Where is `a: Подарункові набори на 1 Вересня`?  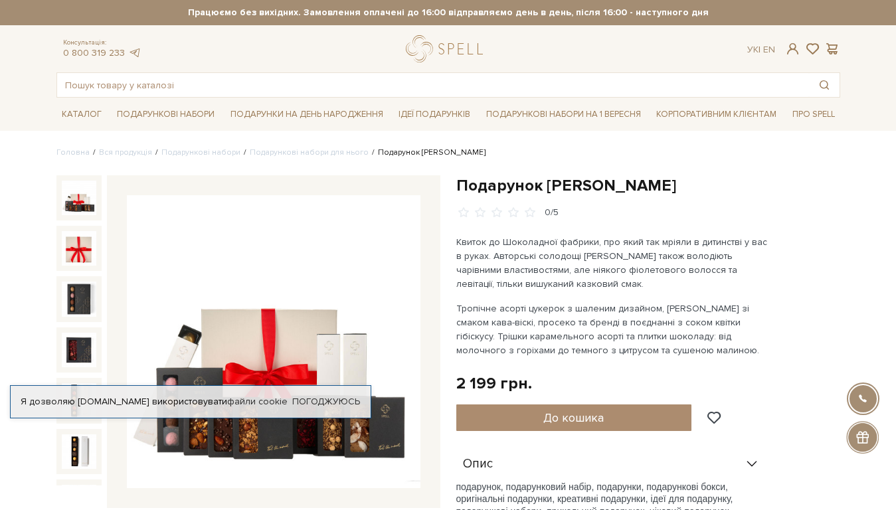 a: Подарункові набори на 1 Вересня is located at coordinates (563, 114).